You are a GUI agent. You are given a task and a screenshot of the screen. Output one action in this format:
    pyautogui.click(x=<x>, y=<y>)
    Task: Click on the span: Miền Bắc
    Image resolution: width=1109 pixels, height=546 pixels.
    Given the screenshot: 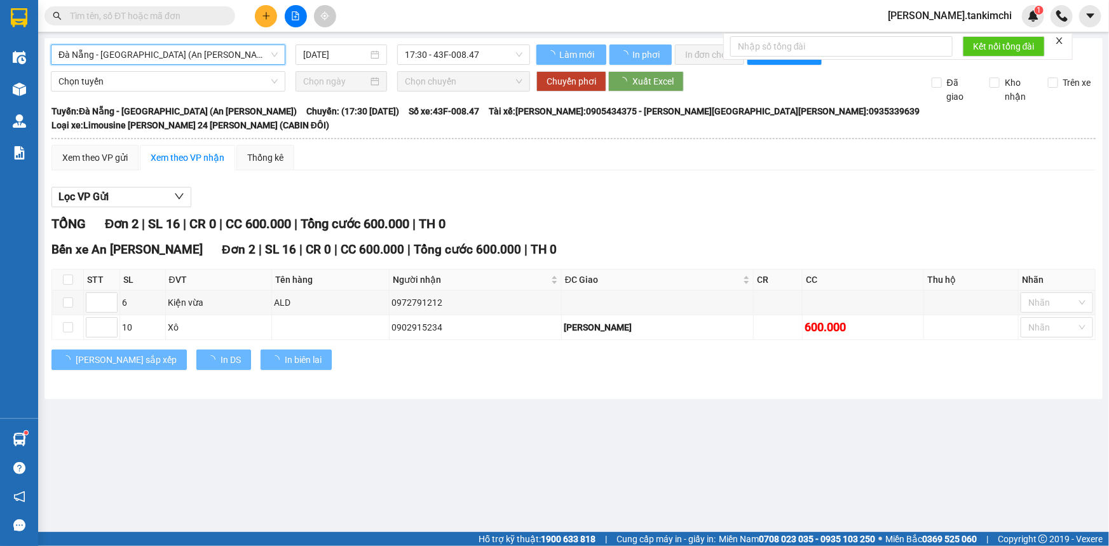 What is the action you would take?
    pyautogui.click(x=931, y=539)
    